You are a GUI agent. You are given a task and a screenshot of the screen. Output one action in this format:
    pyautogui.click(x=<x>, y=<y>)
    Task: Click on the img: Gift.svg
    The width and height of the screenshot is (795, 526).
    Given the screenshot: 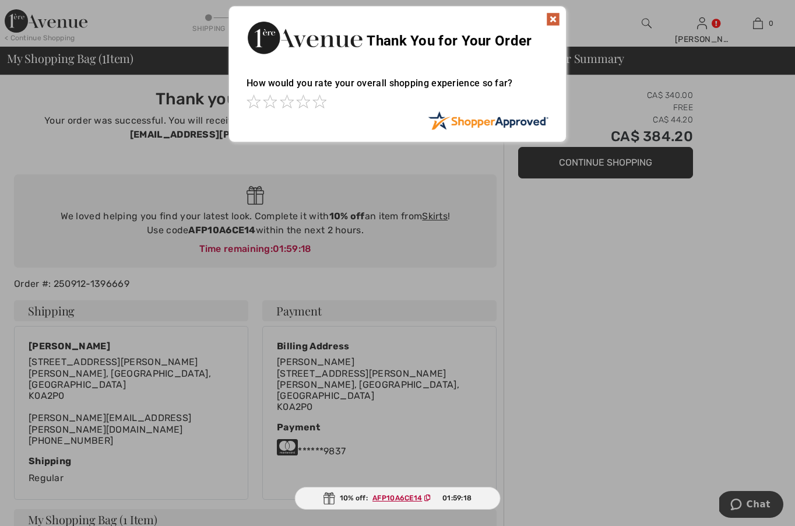 What is the action you would take?
    pyautogui.click(x=329, y=498)
    